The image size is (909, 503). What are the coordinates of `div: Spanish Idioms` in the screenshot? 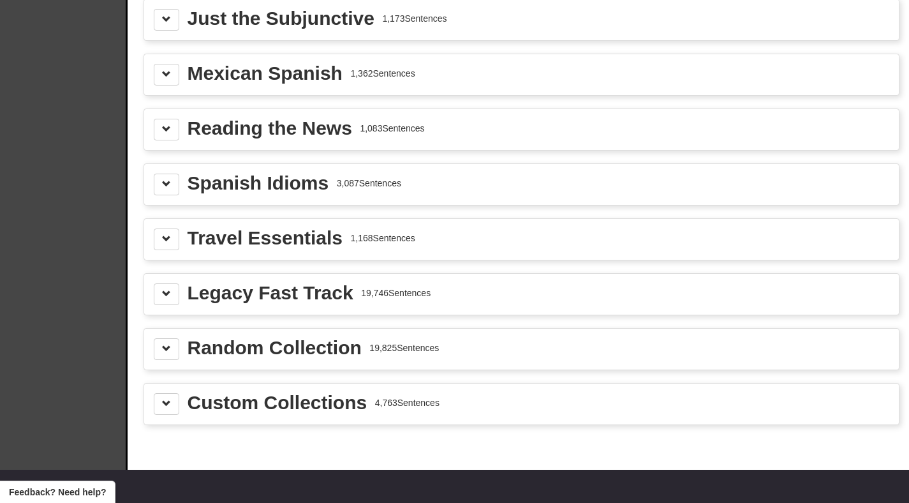 It's located at (258, 183).